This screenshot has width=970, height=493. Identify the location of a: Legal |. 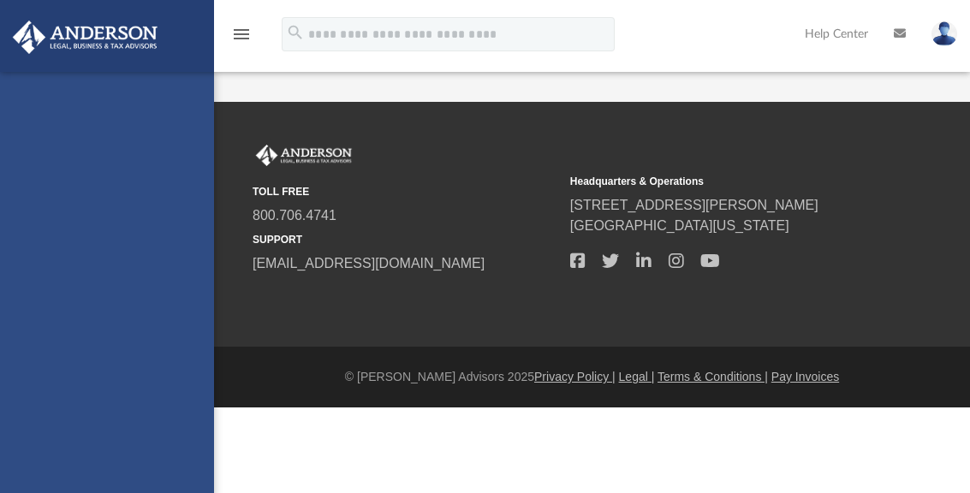
(637, 377).